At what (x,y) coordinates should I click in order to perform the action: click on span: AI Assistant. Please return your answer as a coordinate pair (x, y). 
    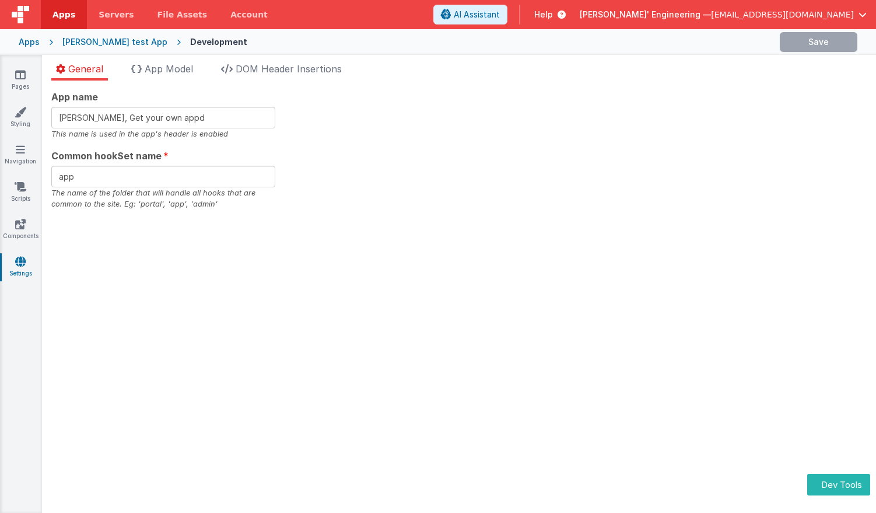
    Looking at the image, I should click on (476, 15).